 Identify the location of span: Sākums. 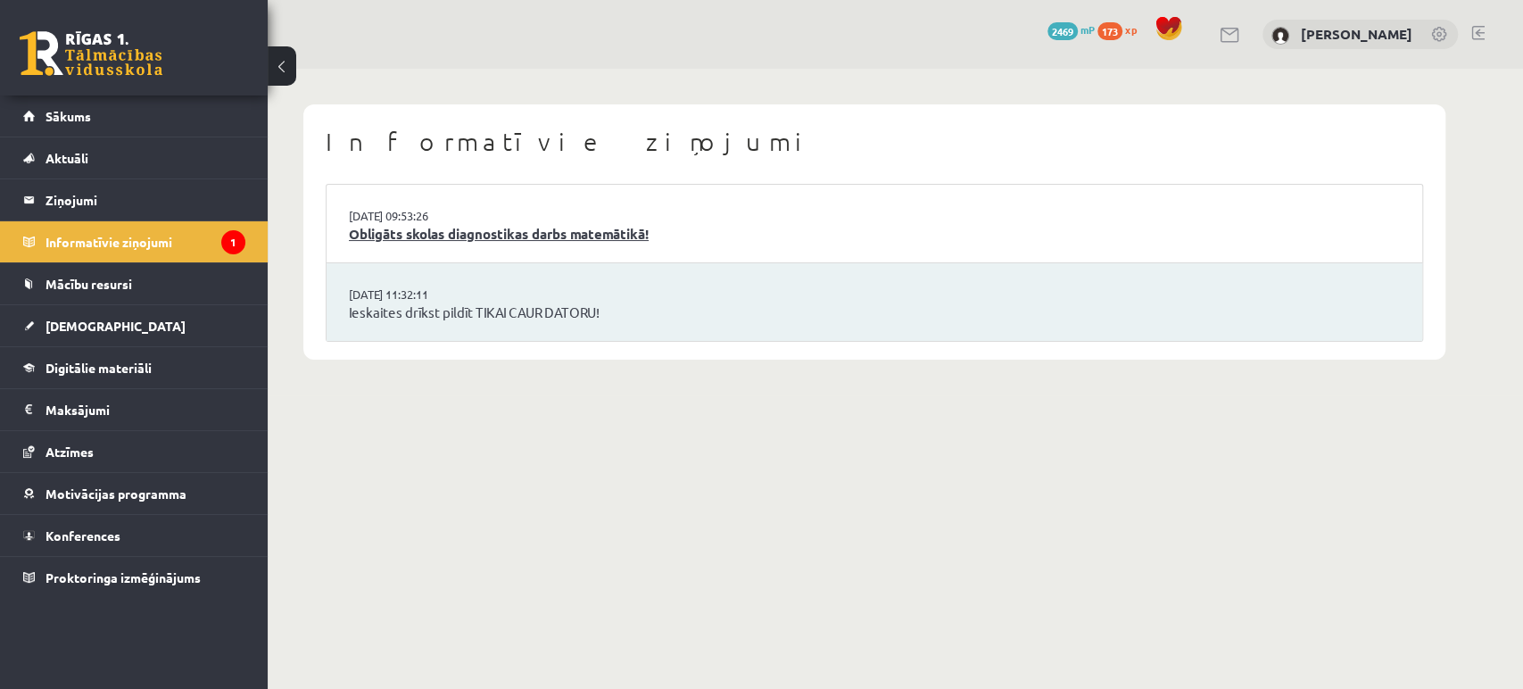
(68, 116).